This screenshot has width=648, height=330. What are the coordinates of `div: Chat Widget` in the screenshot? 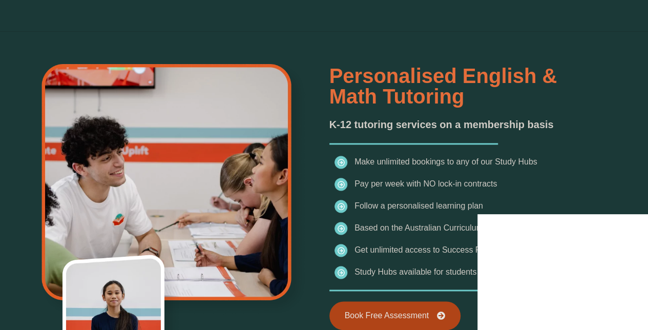 It's located at (563, 272).